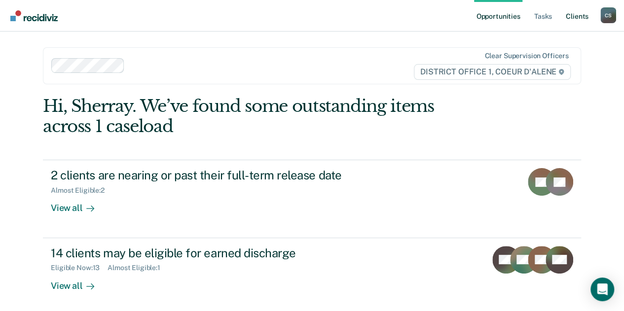 This screenshot has width=624, height=311. Describe the element at coordinates (602, 290) in the screenshot. I see `div: Open Intercom Messenger` at that location.